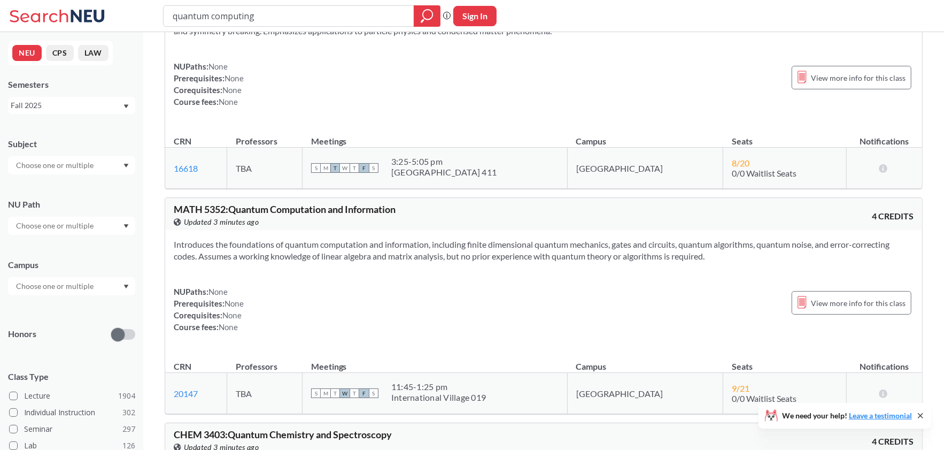 This screenshot has height=450, width=944. I want to click on div: International Village 019, so click(438, 397).